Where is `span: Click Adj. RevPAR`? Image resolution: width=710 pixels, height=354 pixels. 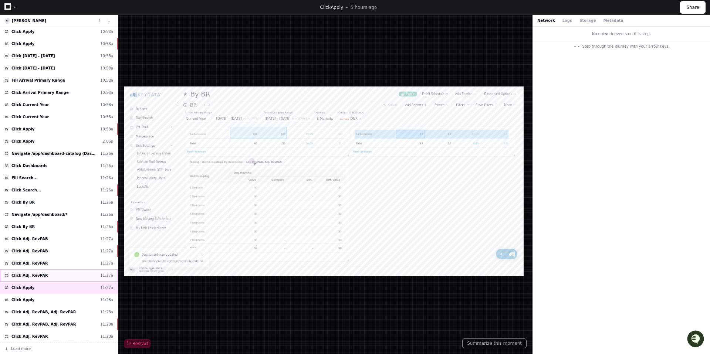 span: Click Adj. RevPAR is located at coordinates (30, 263).